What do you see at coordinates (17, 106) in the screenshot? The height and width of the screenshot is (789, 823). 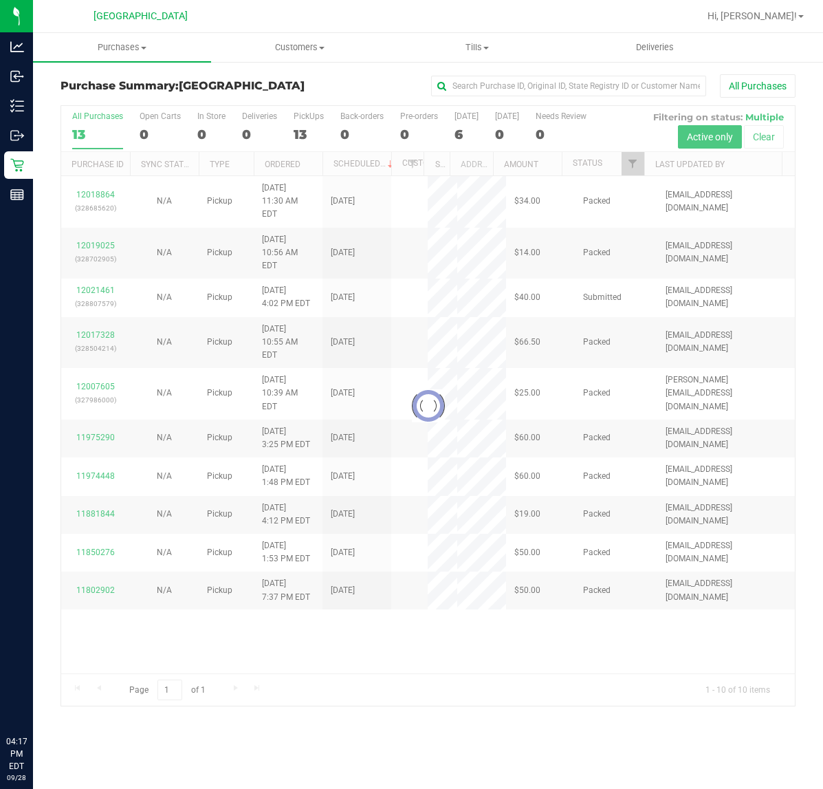 I see `inline-svg: Inventory` at bounding box center [17, 106].